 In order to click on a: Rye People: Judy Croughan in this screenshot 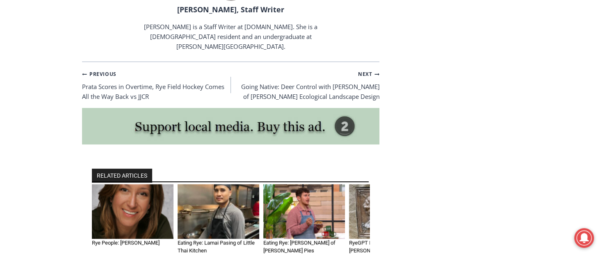, I will do `click(133, 211)`.